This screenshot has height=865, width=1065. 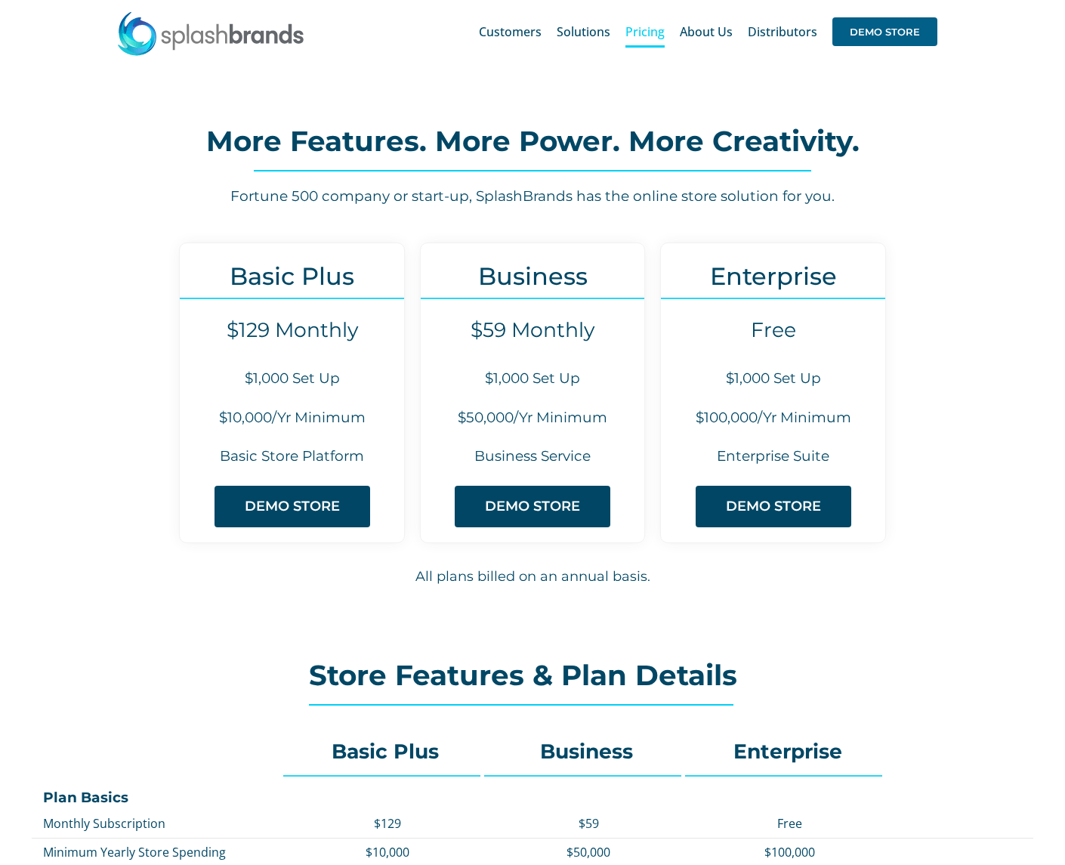 I want to click on a: Customers, so click(x=510, y=32).